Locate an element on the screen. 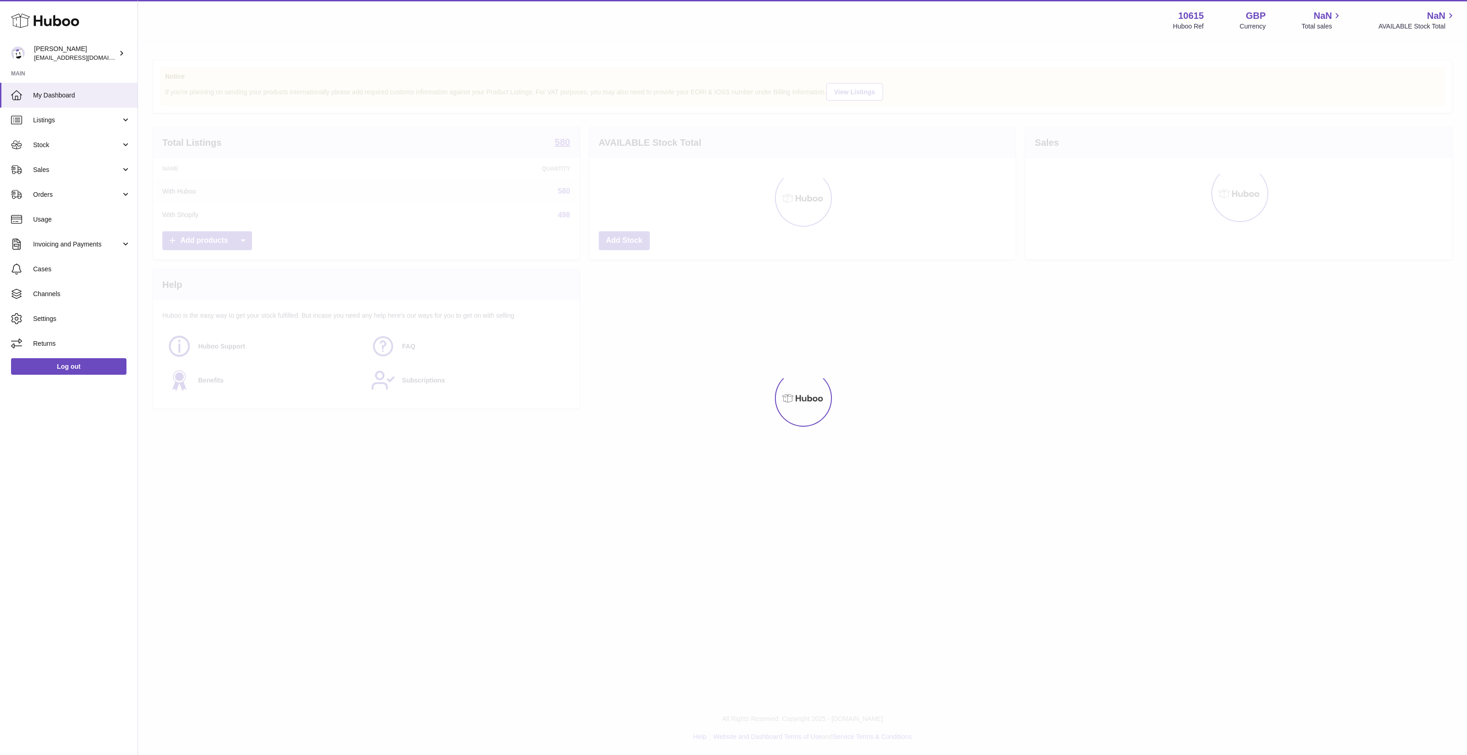 This screenshot has height=755, width=1467. span: Orders is located at coordinates (77, 195).